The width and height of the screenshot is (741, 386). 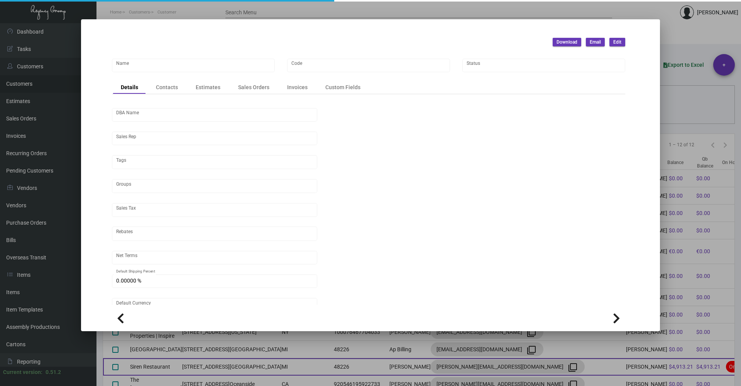 What do you see at coordinates (595, 42) in the screenshot?
I see `span: Email` at bounding box center [595, 42].